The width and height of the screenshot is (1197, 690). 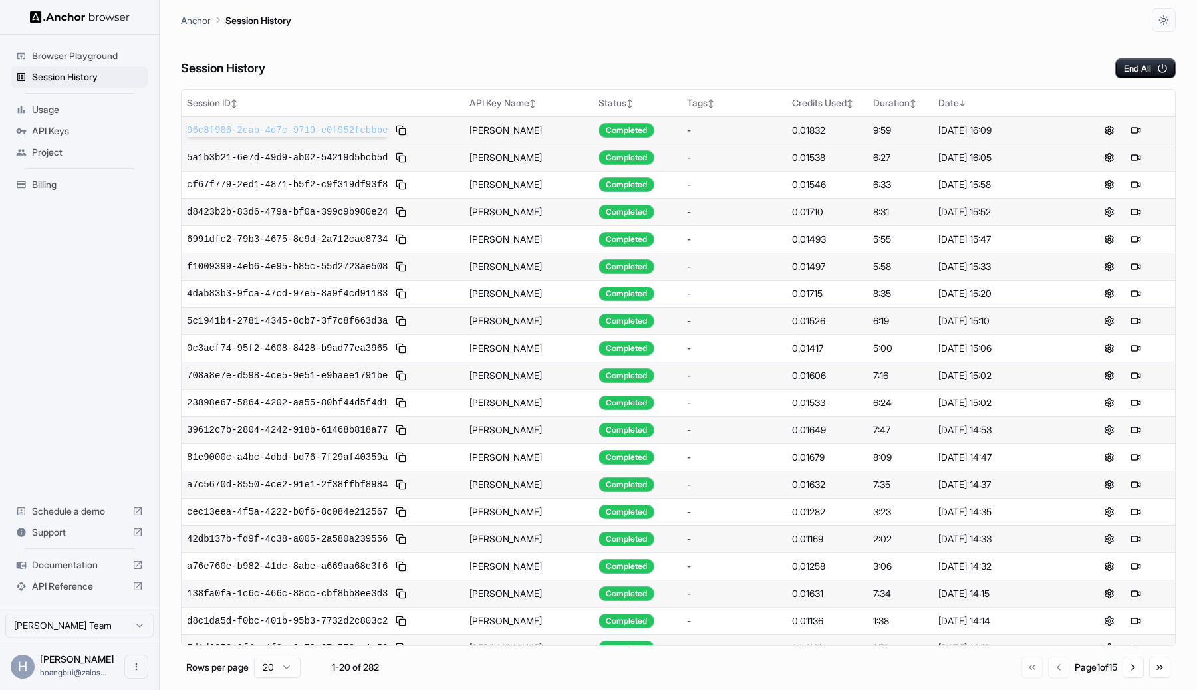 What do you see at coordinates (287, 212) in the screenshot?
I see `span: d8423b2b-83d6-479a-bf0a-399c9b980e24` at bounding box center [287, 212].